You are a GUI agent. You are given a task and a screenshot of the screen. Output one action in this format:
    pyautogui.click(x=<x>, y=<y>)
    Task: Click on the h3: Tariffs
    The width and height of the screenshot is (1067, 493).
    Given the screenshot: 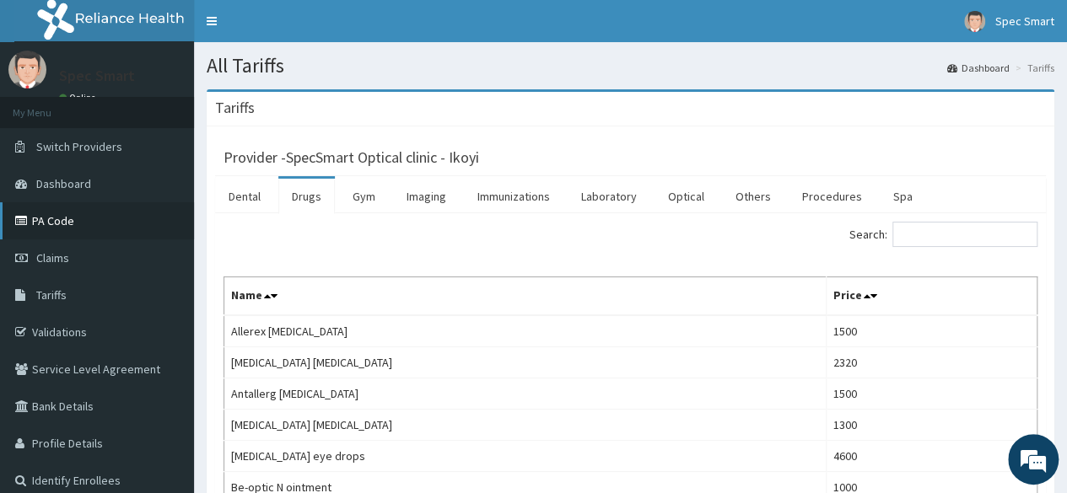 What is the action you would take?
    pyautogui.click(x=234, y=108)
    